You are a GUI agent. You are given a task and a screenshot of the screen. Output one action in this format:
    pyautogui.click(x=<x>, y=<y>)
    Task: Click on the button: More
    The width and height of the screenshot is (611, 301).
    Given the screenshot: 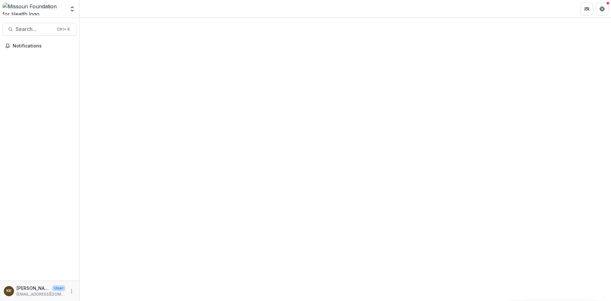 What is the action you would take?
    pyautogui.click(x=72, y=291)
    